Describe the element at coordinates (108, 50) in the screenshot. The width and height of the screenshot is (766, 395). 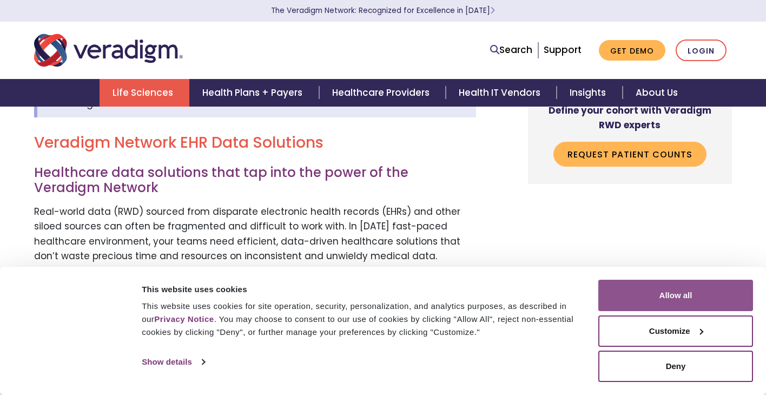
I see `a: Veradigm logo` at that location.